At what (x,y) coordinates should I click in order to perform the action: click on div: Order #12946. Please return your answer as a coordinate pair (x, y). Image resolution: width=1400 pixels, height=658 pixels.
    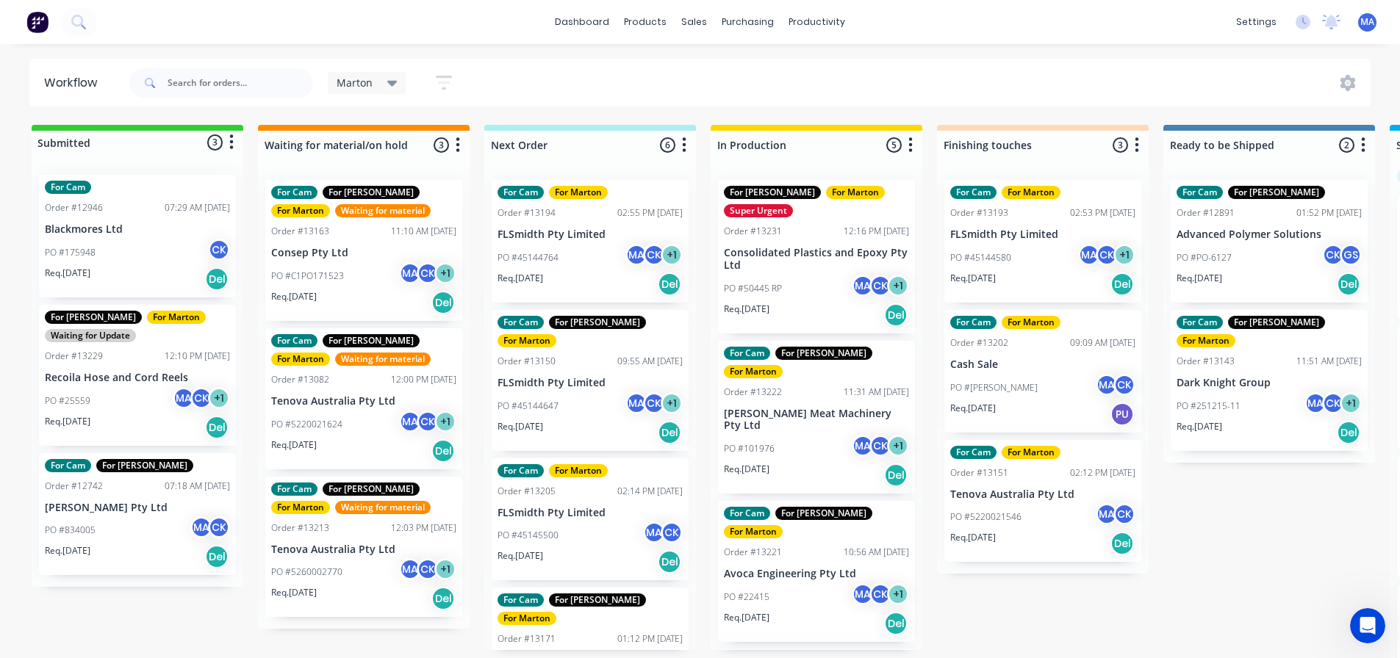
    Looking at the image, I should click on (73, 208).